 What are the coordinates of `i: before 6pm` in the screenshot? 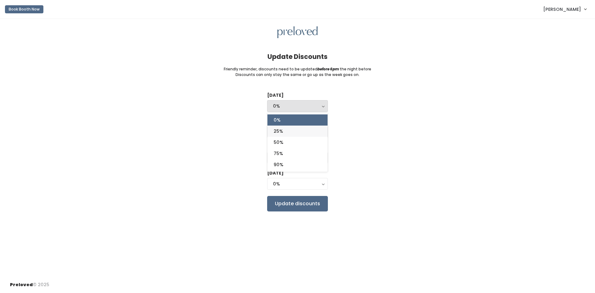 It's located at (328, 69).